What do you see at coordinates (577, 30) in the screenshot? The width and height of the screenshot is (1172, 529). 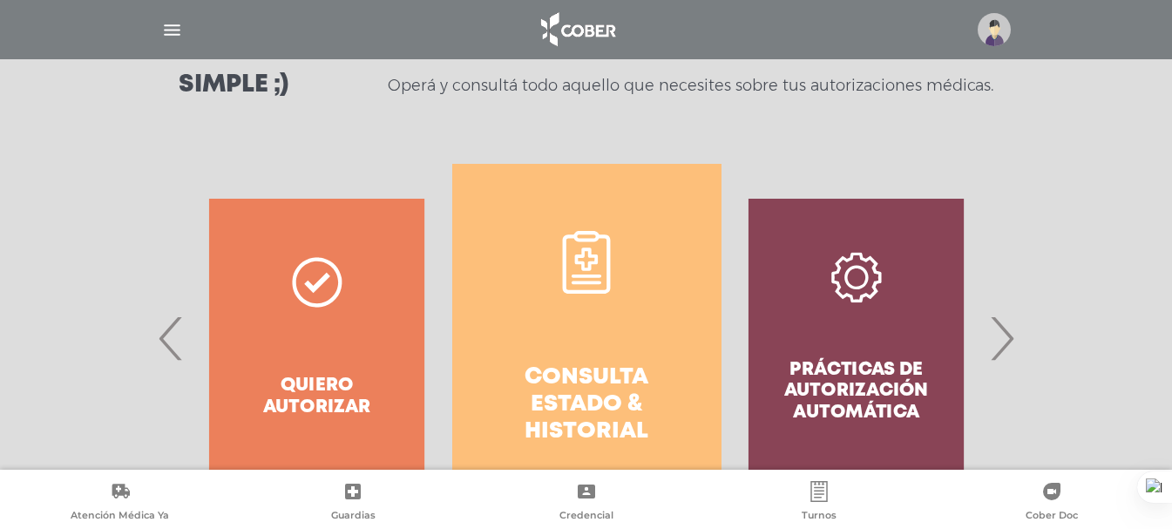 I see `img: logo_cober_home-white.png` at bounding box center [577, 30].